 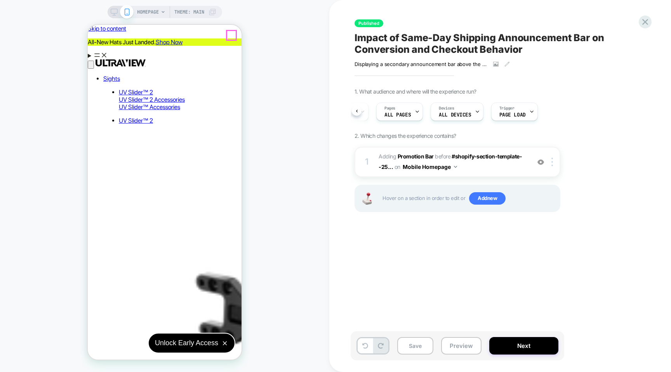 What do you see at coordinates (62, 82) in the screenshot?
I see `a: UV Slider™ Accessories` at bounding box center [62, 82].